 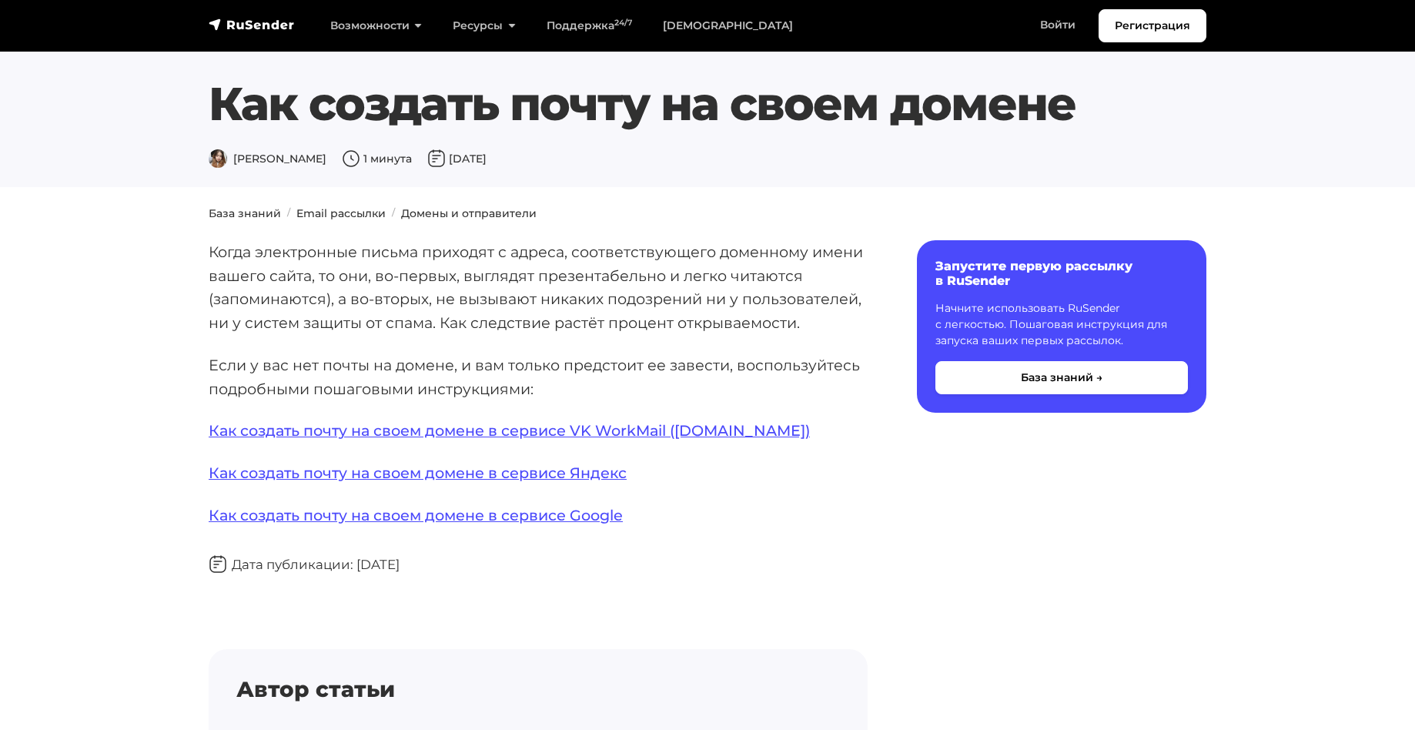 What do you see at coordinates (484, 25) in the screenshot?
I see `a: Ресурсы` at bounding box center [484, 25].